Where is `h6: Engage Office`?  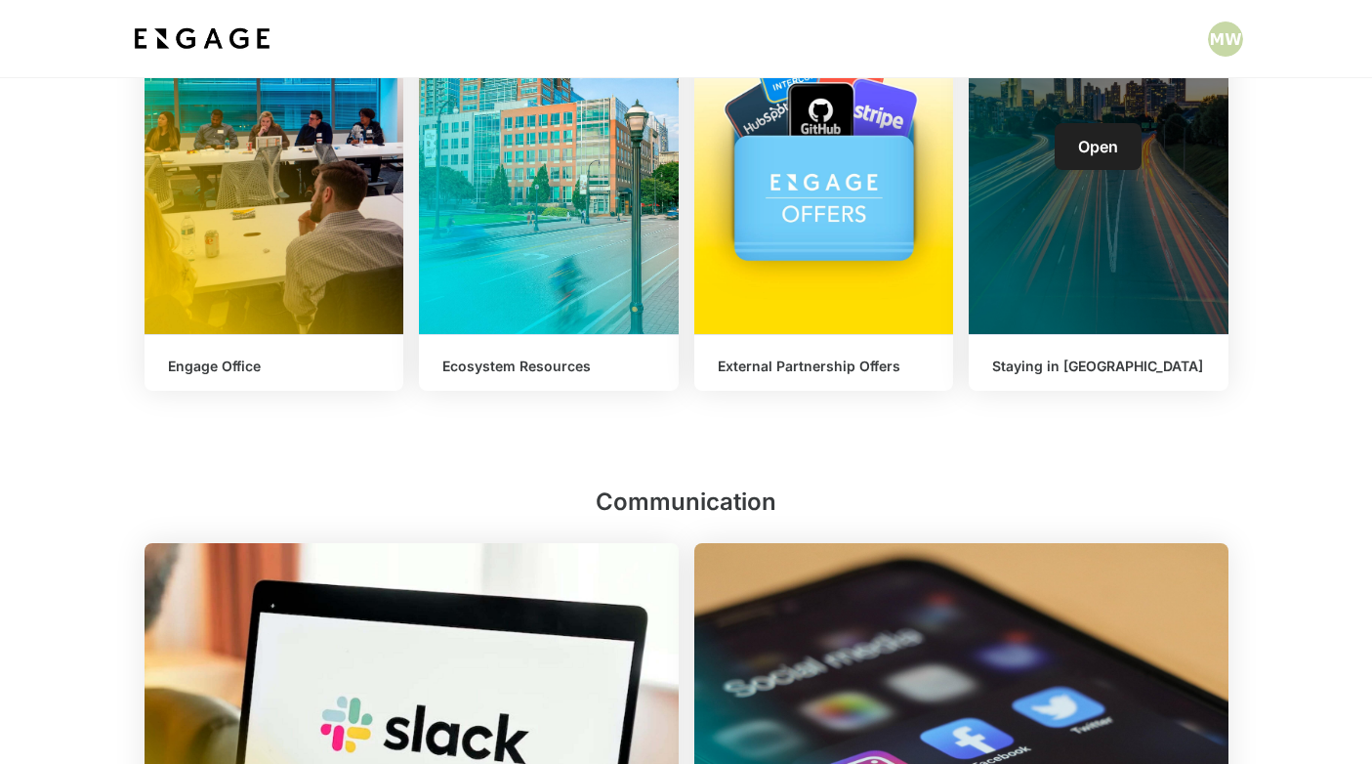 h6: Engage Office is located at coordinates (274, 366).